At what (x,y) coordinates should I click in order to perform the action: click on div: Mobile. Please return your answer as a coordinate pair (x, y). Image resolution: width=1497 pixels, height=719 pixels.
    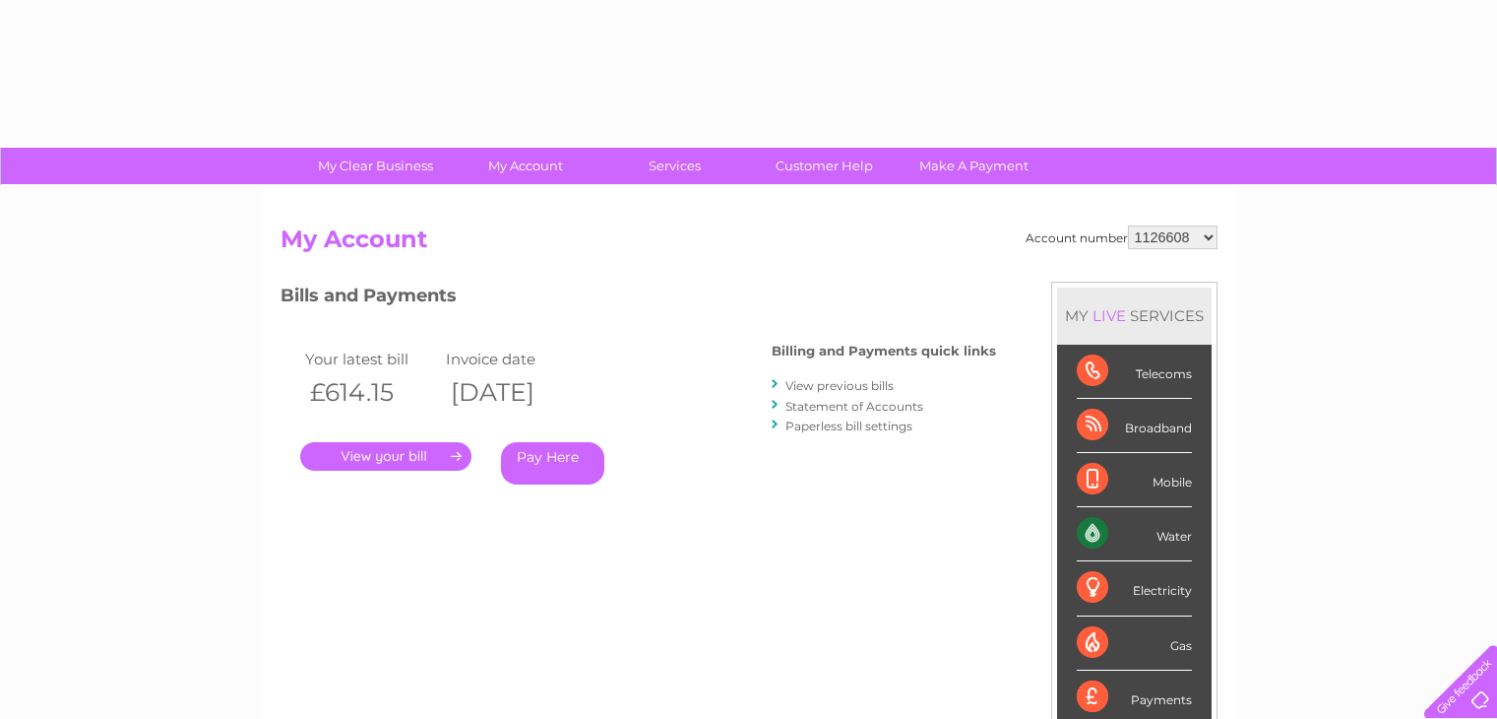
    Looking at the image, I should click on (1134, 479).